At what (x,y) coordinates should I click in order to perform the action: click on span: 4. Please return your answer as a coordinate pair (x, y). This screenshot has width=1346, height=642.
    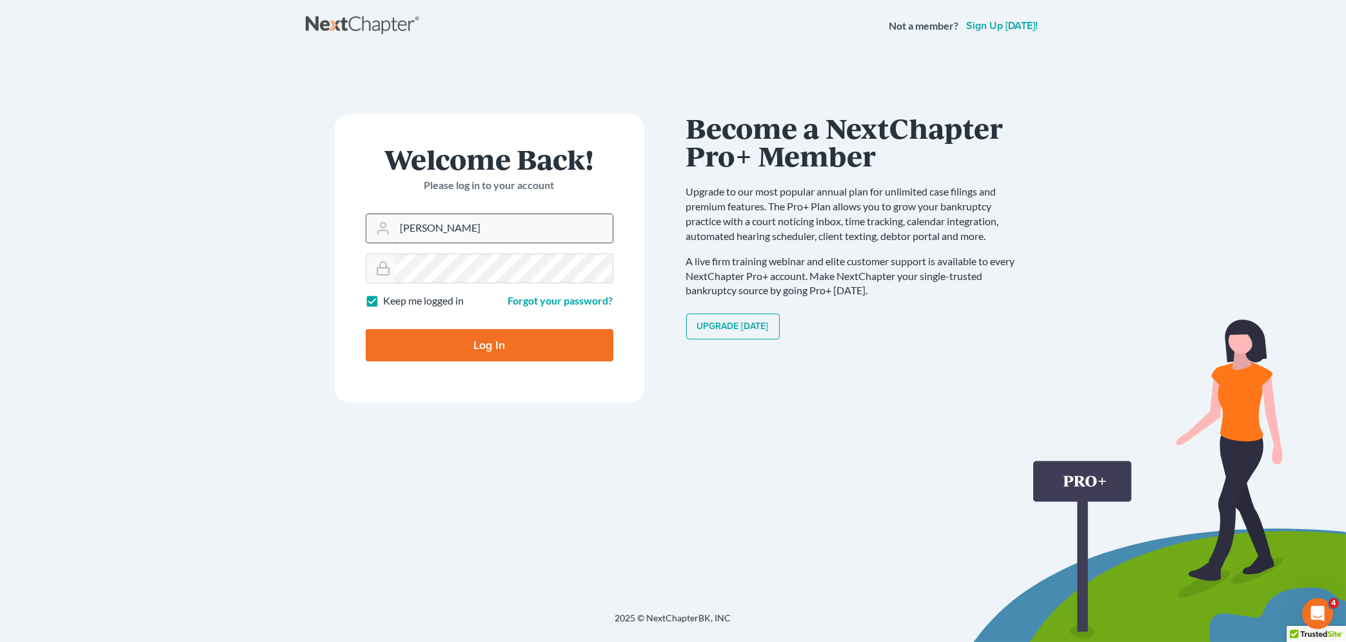
    Looking at the image, I should click on (1334, 603).